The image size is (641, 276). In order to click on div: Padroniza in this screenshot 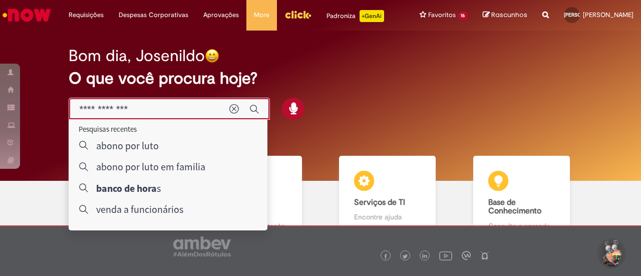, I will do `click(355, 16)`.